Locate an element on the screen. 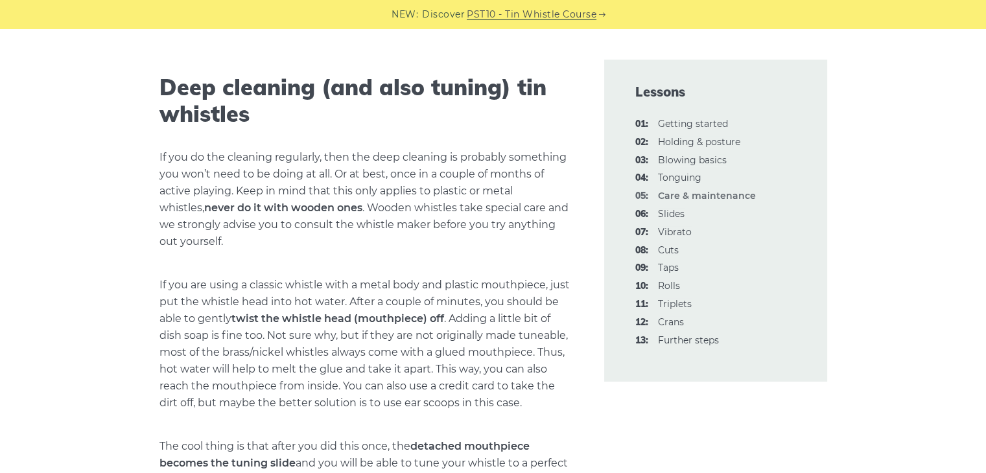  span: 03: is located at coordinates (642, 161).